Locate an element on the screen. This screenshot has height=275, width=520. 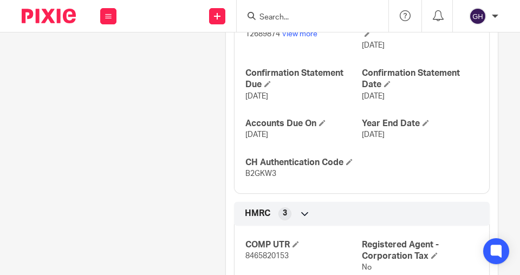
h4: COMP UTR is located at coordinates (303, 245).